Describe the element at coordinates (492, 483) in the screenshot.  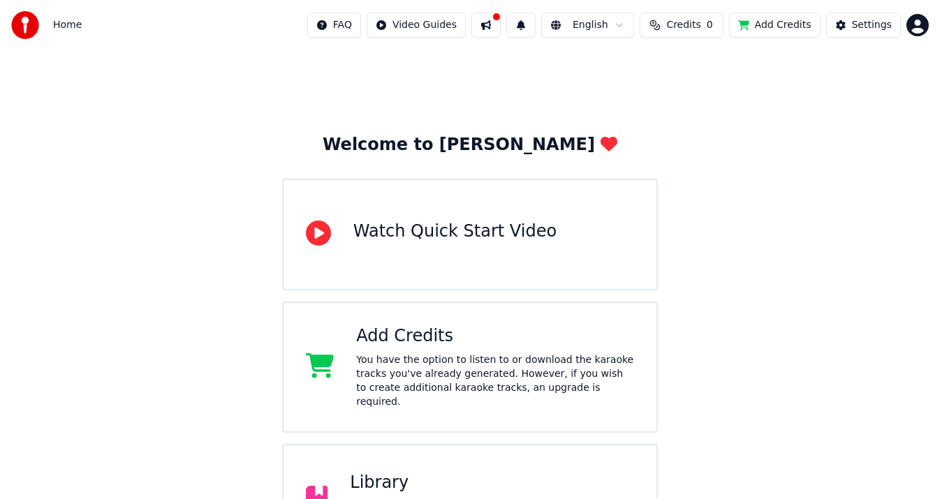
I see `div: Library` at that location.